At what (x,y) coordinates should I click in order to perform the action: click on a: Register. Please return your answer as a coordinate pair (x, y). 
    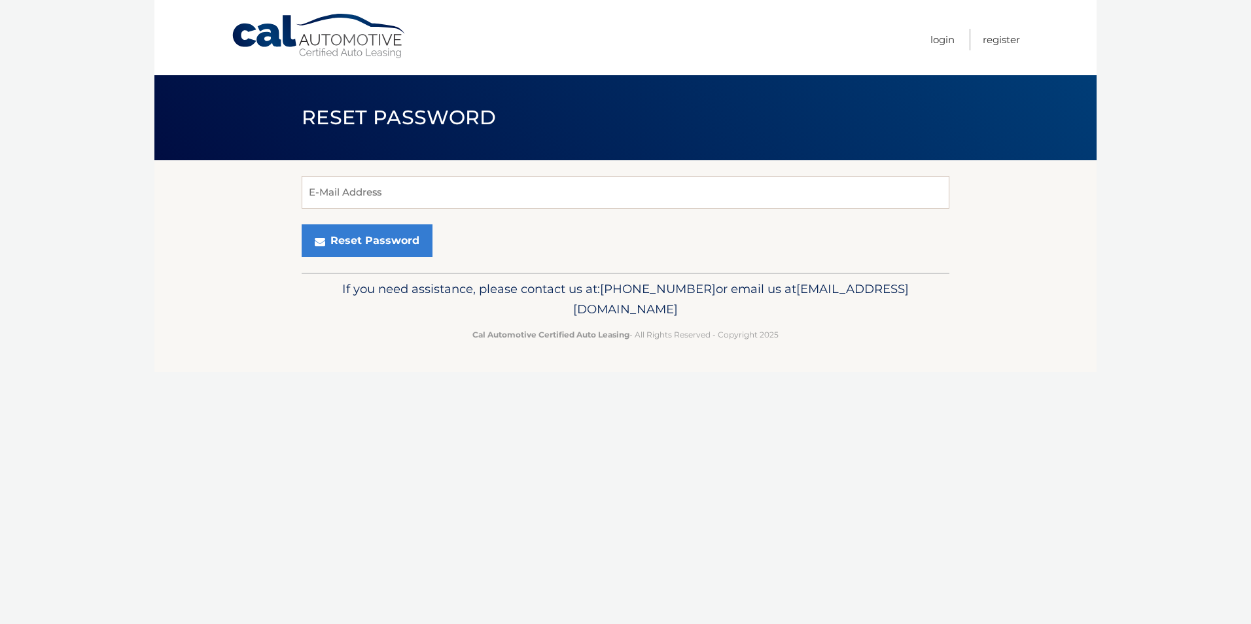
    Looking at the image, I should click on (1001, 39).